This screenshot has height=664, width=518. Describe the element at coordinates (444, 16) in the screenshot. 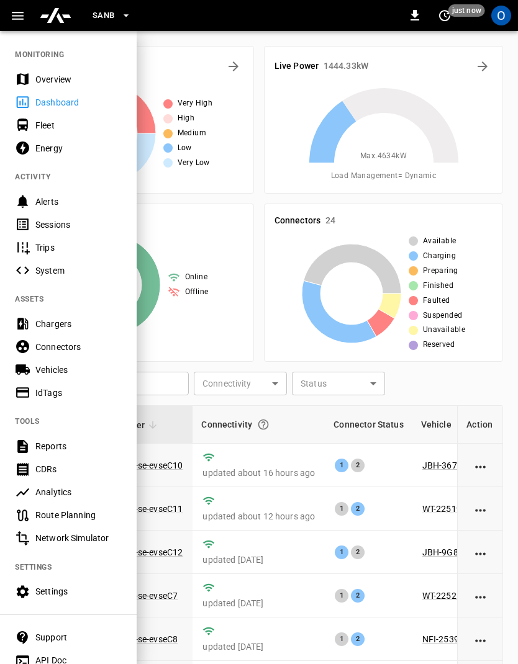

I see `button: set refresh interval` at that location.